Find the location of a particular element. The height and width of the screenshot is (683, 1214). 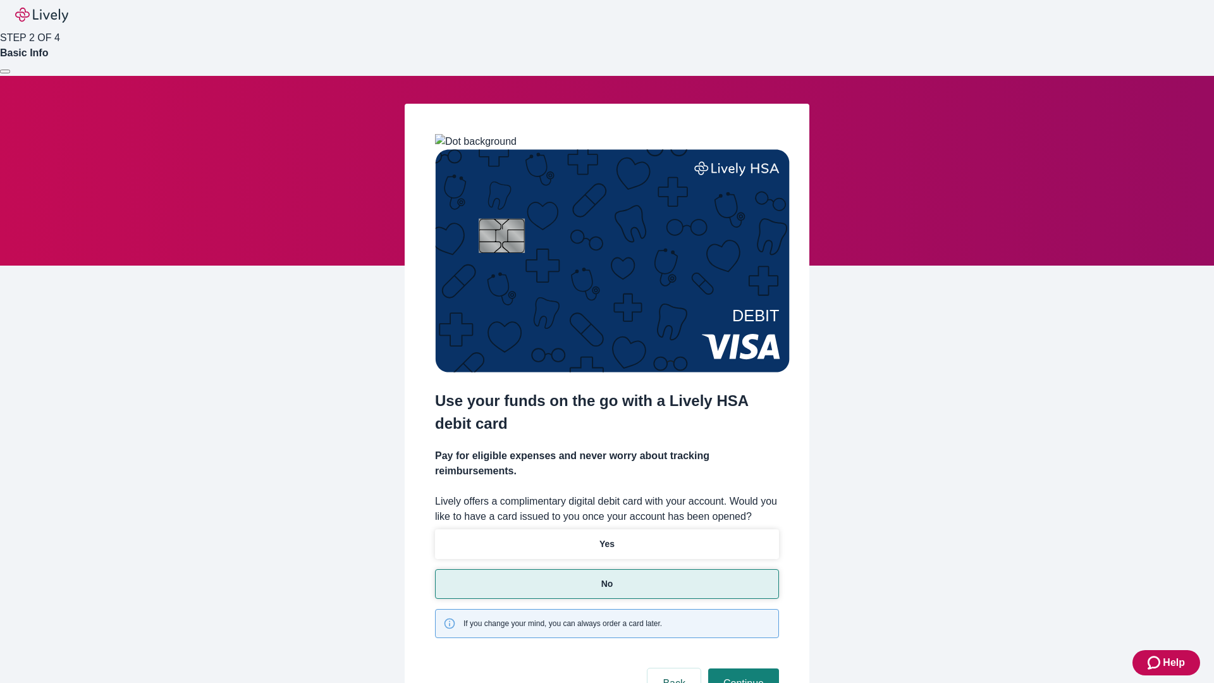

img: Dot background is located at coordinates (476, 142).